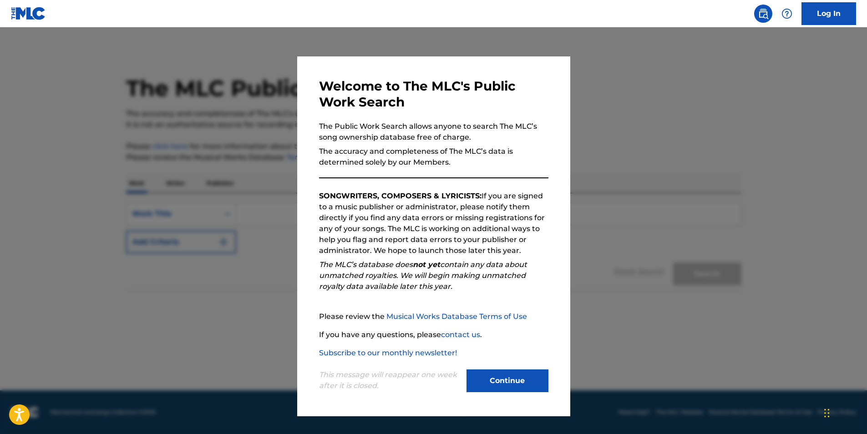 Image resolution: width=867 pixels, height=434 pixels. I want to click on div: Chat Widget, so click(844, 412).